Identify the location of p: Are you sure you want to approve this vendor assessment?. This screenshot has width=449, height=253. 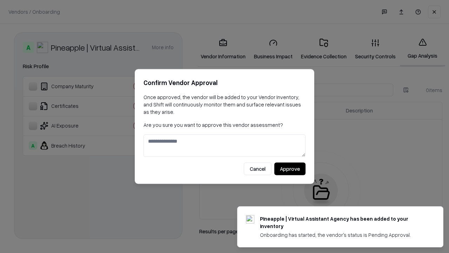
(224, 124).